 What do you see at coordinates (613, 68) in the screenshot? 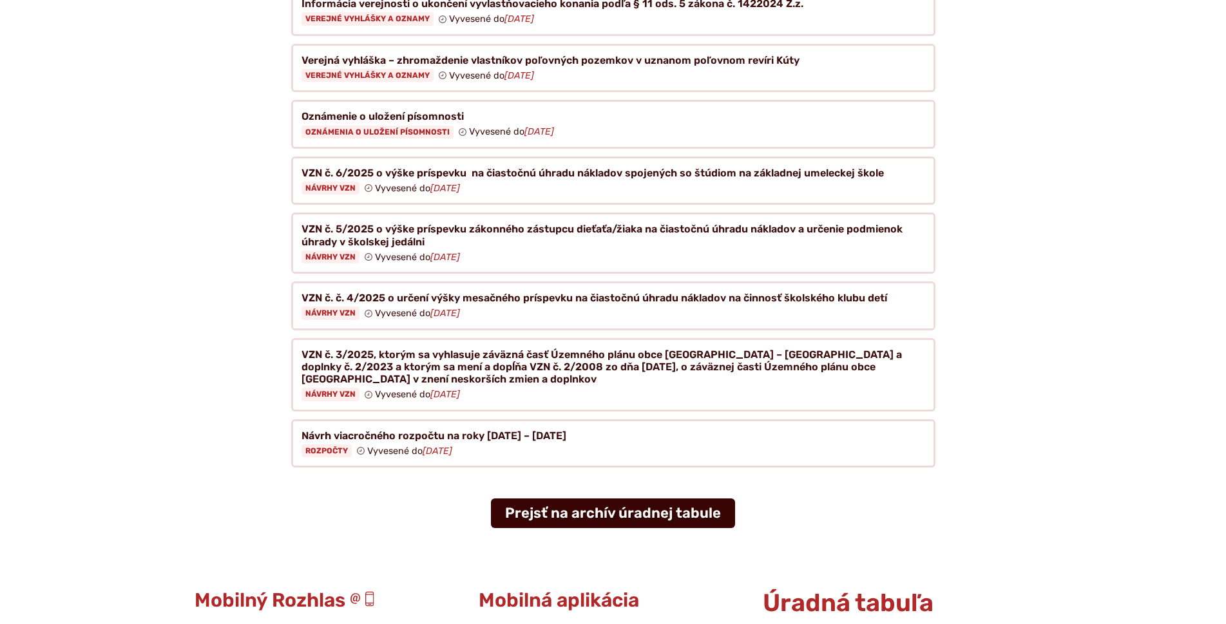
I see `a: Verejná vyhláška – zhromaždenie vlastníkov poľovných pozemkov v uznanom poľovnom revíri Kúty Vere...` at bounding box center [613, 68].